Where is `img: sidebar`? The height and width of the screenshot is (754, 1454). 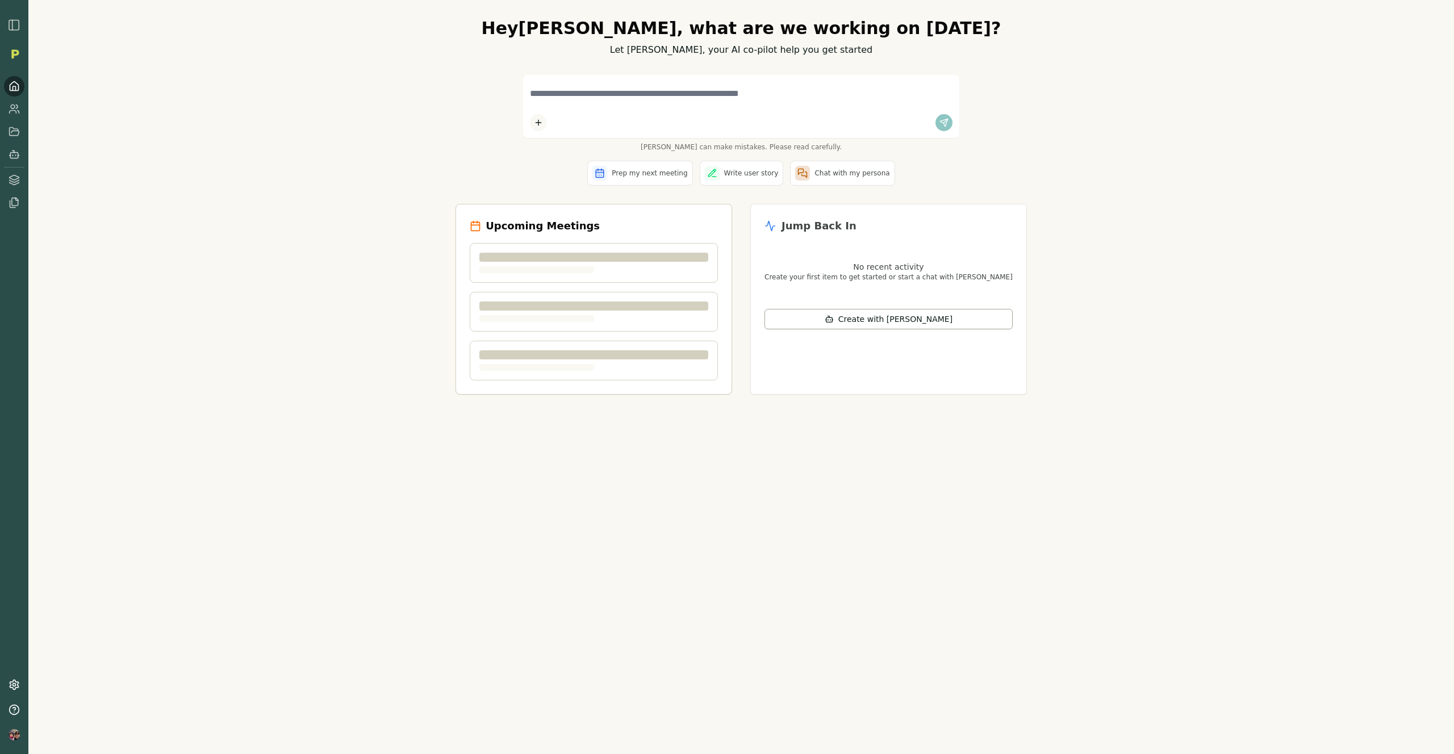 img: sidebar is located at coordinates (14, 25).